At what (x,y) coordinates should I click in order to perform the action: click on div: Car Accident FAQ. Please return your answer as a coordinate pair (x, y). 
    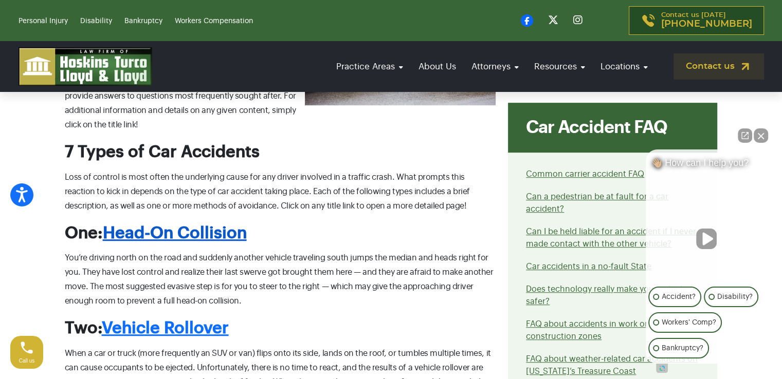
    Looking at the image, I should click on (612, 127).